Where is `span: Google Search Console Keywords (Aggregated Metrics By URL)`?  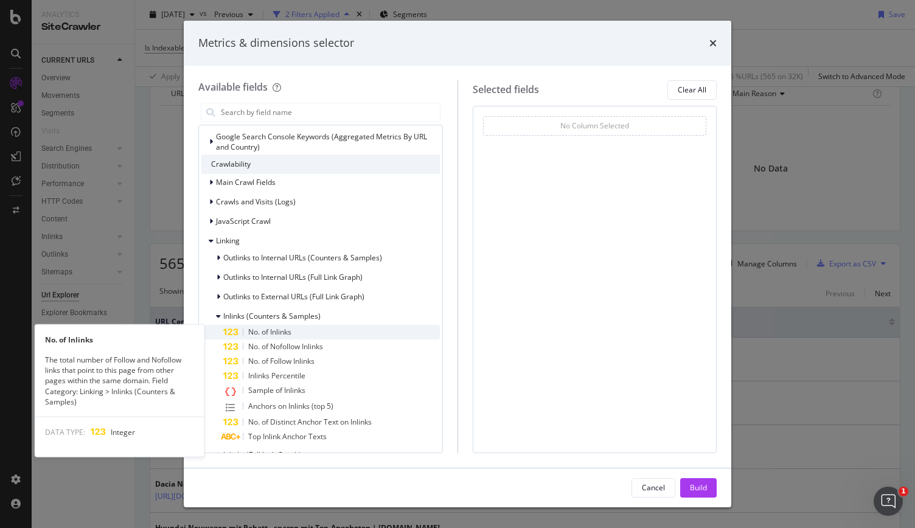
span: Google Search Console Keywords (Aggregated Metrics By URL) is located at coordinates (322, 120).